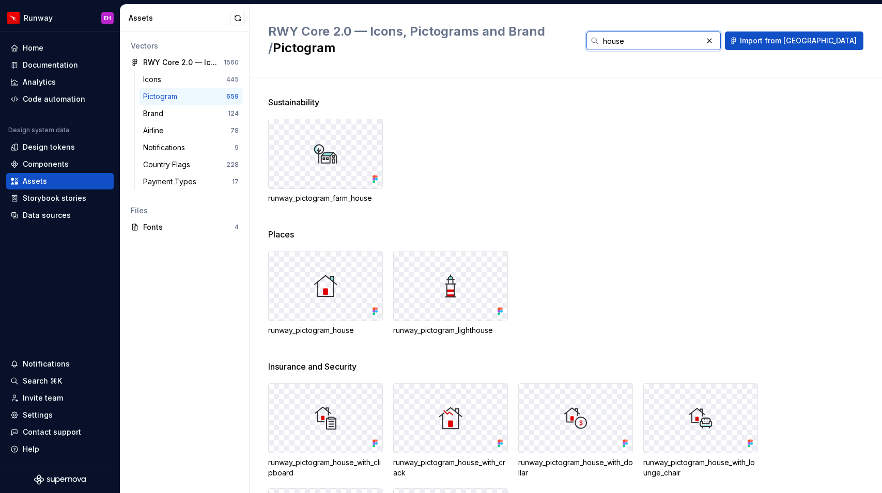 The width and height of the screenshot is (882, 493). Describe the element at coordinates (184, 211) in the screenshot. I see `div: Files` at that location.